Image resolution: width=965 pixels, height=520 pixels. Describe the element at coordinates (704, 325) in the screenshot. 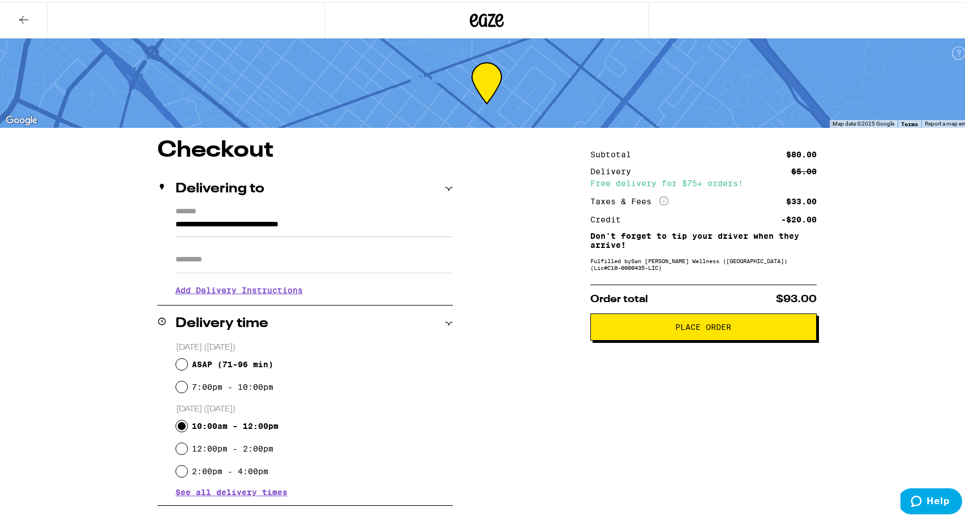

I see `button: Place Order` at that location.